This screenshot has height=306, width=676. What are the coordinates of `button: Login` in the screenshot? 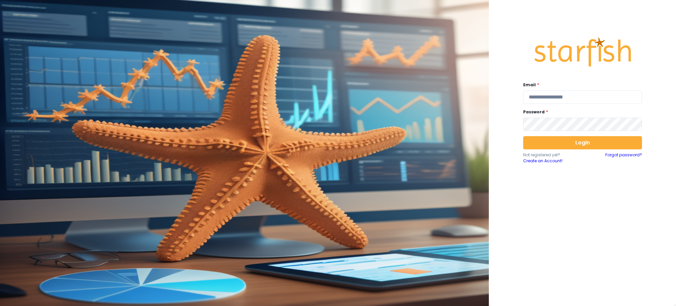 It's located at (583, 143).